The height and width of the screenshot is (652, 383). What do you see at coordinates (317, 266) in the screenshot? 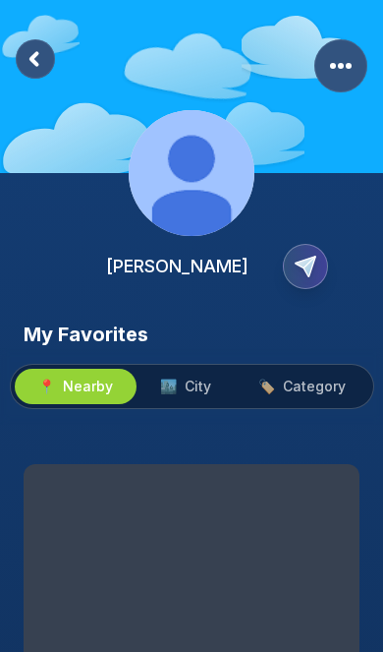
I see `button: Copy Profile Link` at bounding box center [317, 266].